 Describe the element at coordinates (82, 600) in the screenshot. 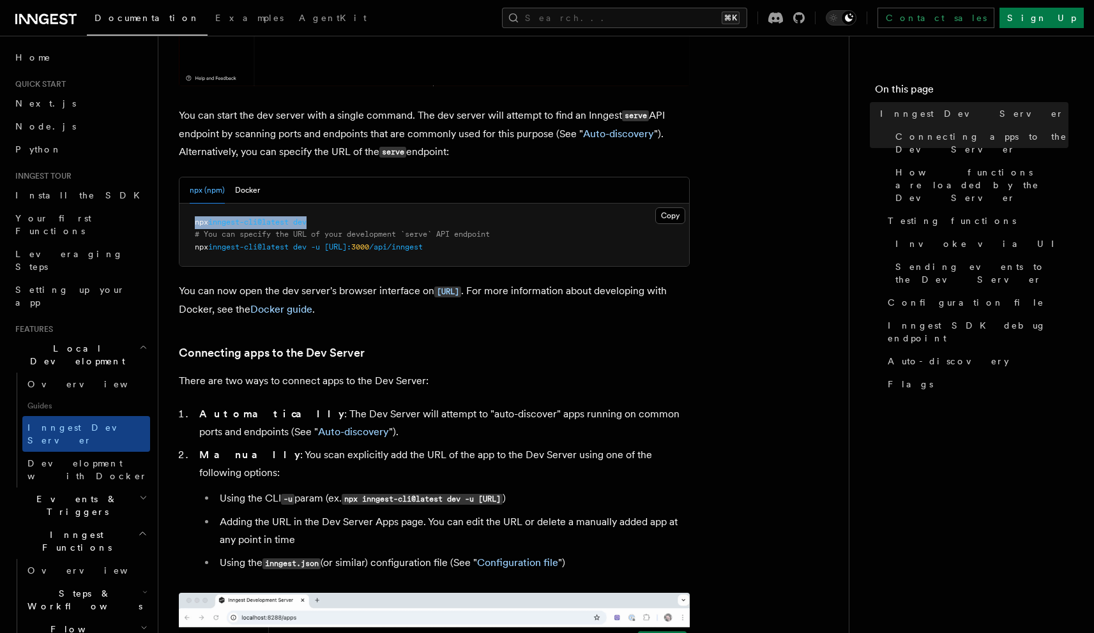

I see `span: Steps & Workflows` at that location.